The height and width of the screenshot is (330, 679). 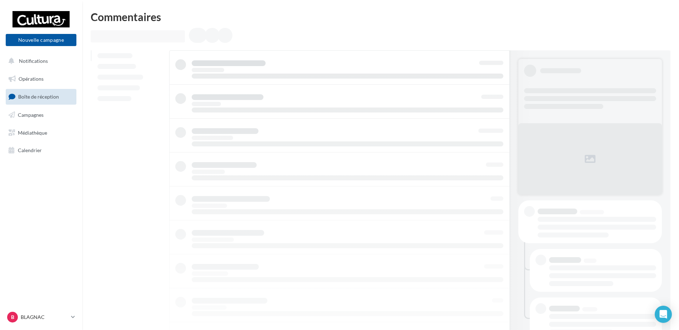 I want to click on p: BLAGNAC, so click(x=44, y=317).